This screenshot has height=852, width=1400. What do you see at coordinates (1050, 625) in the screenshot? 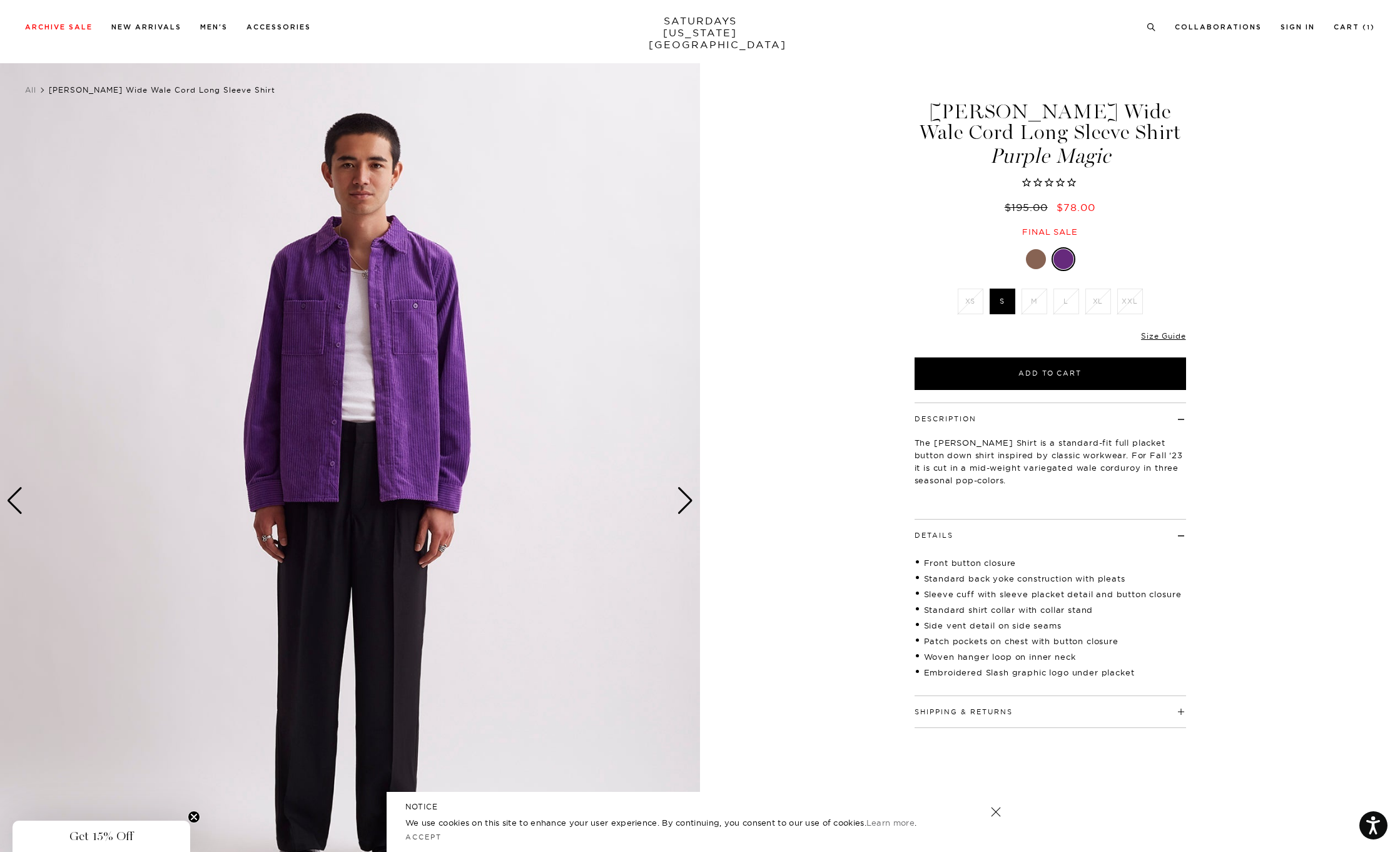
I see `li: Side vent detail on side seams` at bounding box center [1050, 625].